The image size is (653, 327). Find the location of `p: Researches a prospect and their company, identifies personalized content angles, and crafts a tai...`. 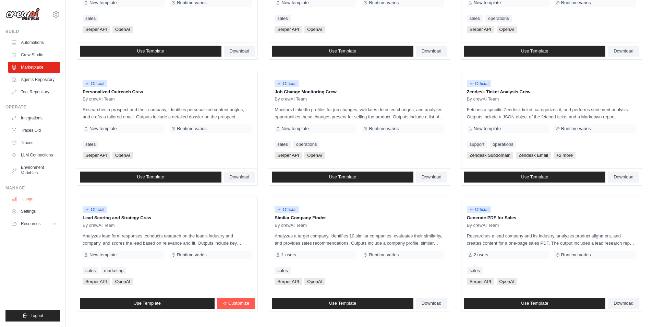

p: Researches a prospect and their company, identifies personalized content angles, and crafts a tai... is located at coordinates (167, 113).